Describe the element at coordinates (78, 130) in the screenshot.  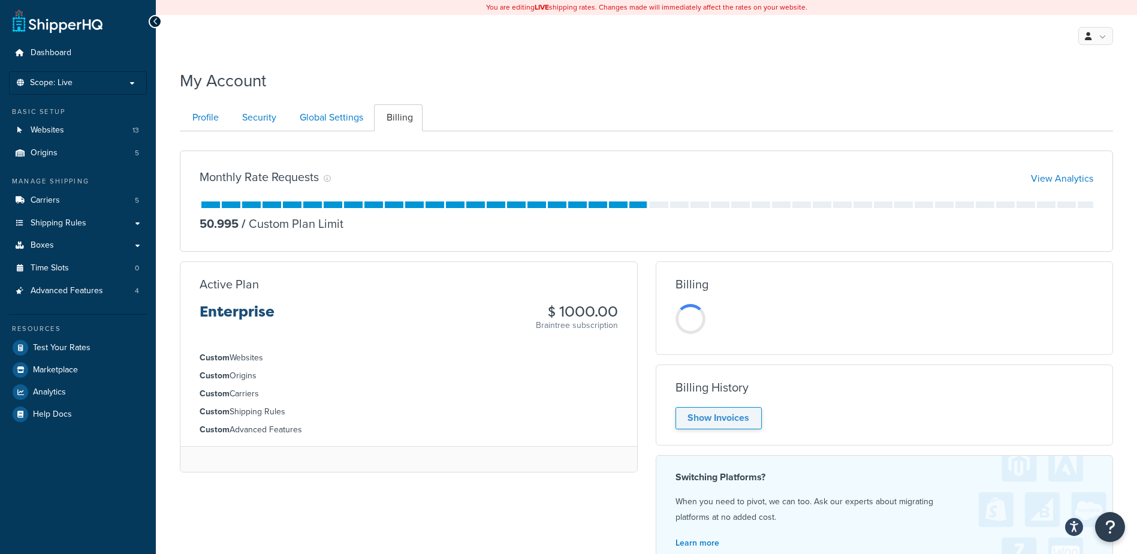
I see `a: Websites 13` at that location.